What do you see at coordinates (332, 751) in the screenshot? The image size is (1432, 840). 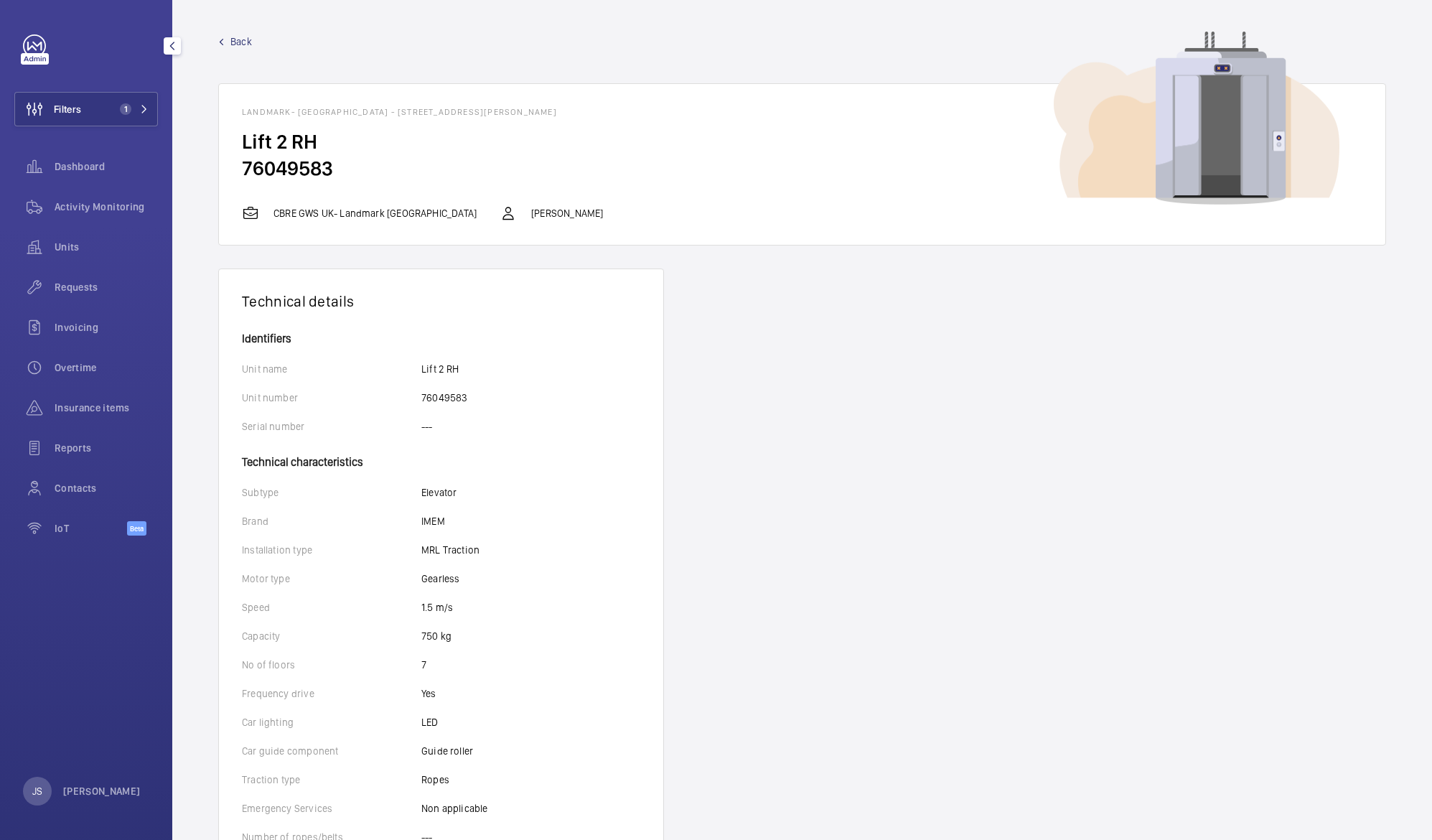 I see `p: Car guide component` at bounding box center [332, 751].